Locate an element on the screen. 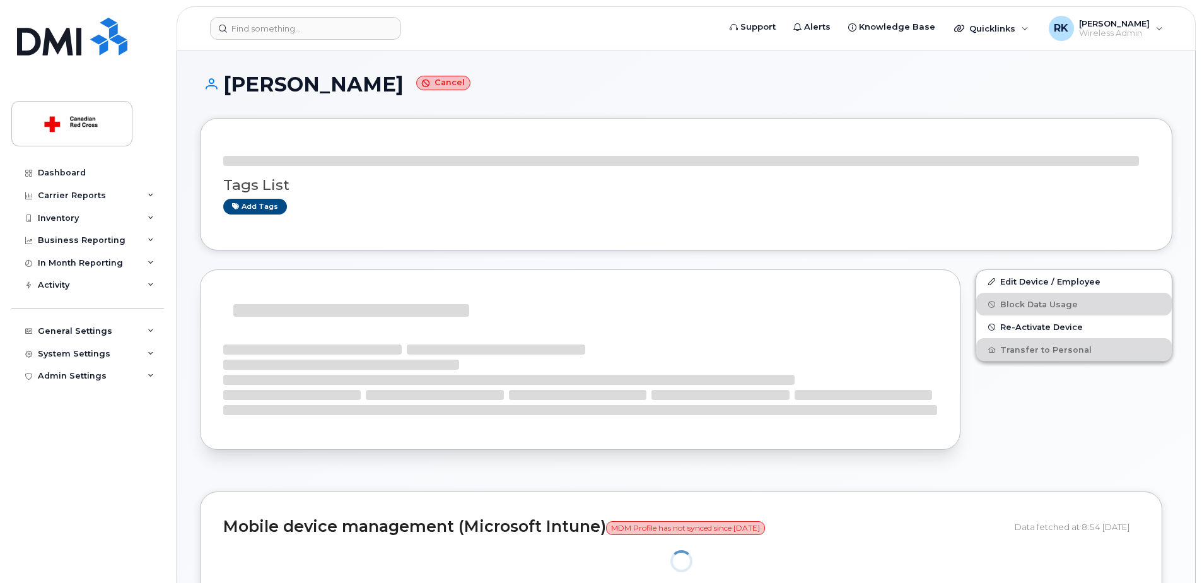 The width and height of the screenshot is (1202, 583). h3: Tags List is located at coordinates (686, 185).